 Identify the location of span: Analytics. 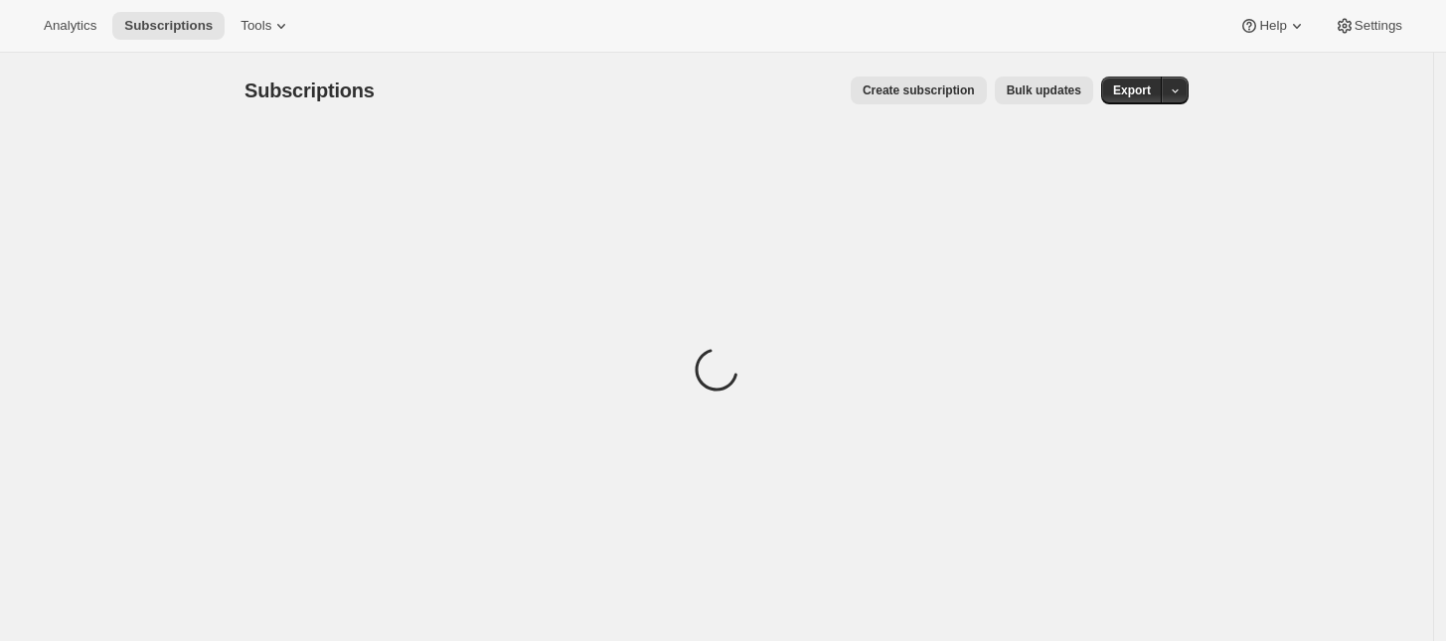
(70, 26).